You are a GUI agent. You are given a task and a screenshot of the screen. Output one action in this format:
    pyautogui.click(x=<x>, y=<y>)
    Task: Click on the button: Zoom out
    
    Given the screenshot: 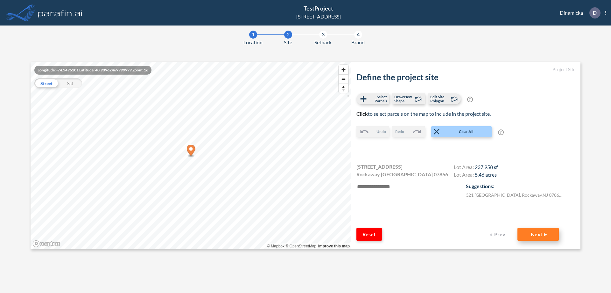 What is the action you would take?
    pyautogui.click(x=344, y=79)
    